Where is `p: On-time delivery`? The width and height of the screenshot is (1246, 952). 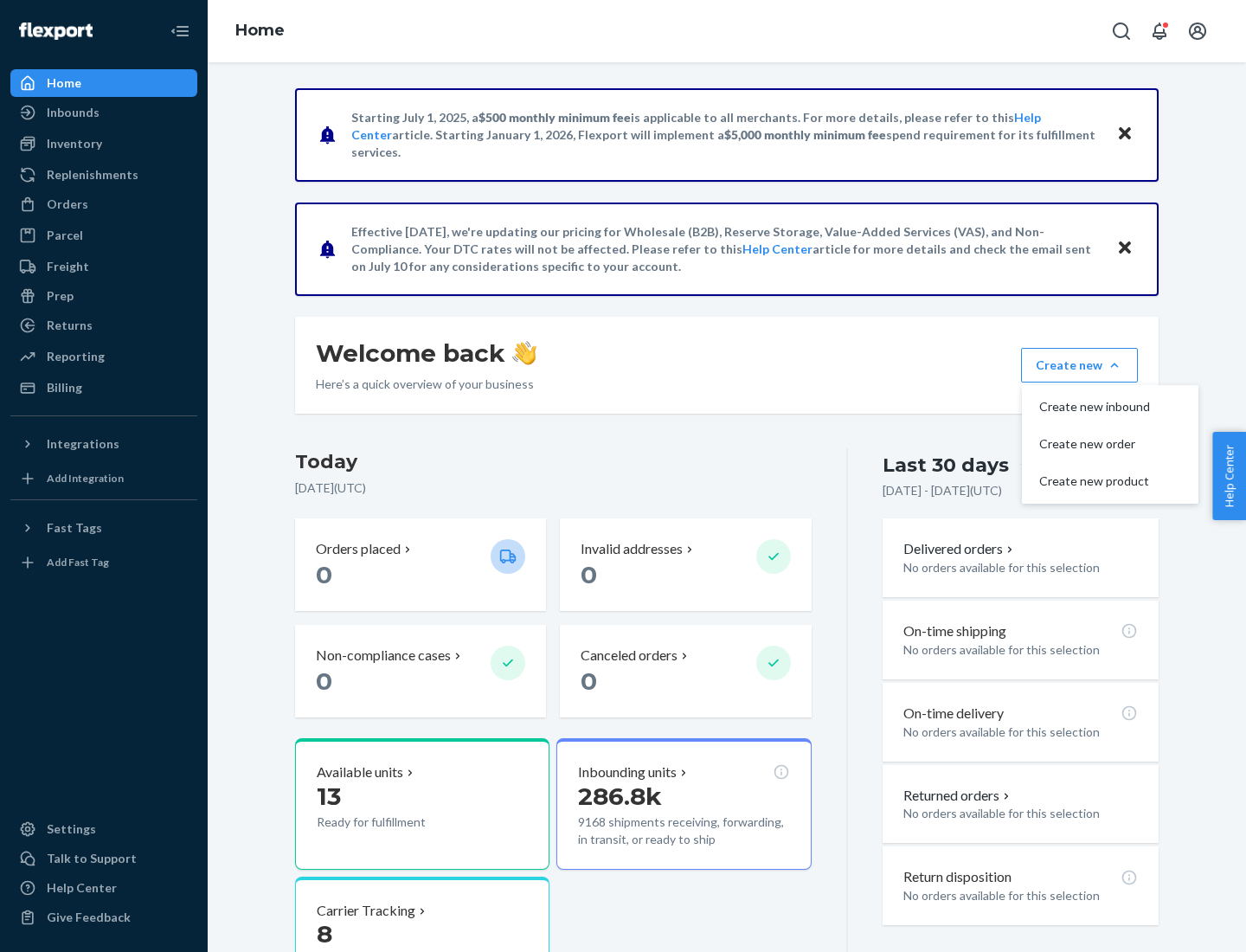 p: On-time delivery is located at coordinates (954, 713).